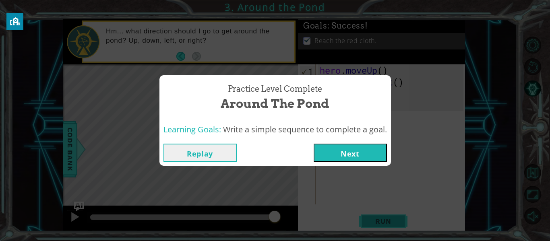 Image resolution: width=550 pixels, height=241 pixels. What do you see at coordinates (305, 129) in the screenshot?
I see `span: Write a simple sequence to complete a goal.` at bounding box center [305, 129].